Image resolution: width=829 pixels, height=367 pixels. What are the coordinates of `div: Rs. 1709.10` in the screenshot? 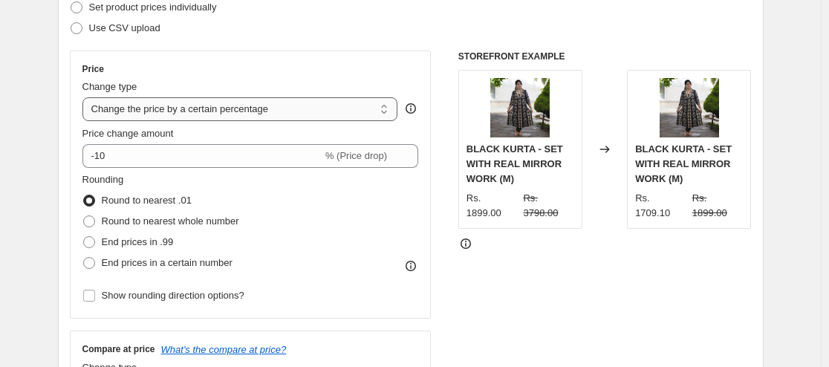 It's located at (661, 206).